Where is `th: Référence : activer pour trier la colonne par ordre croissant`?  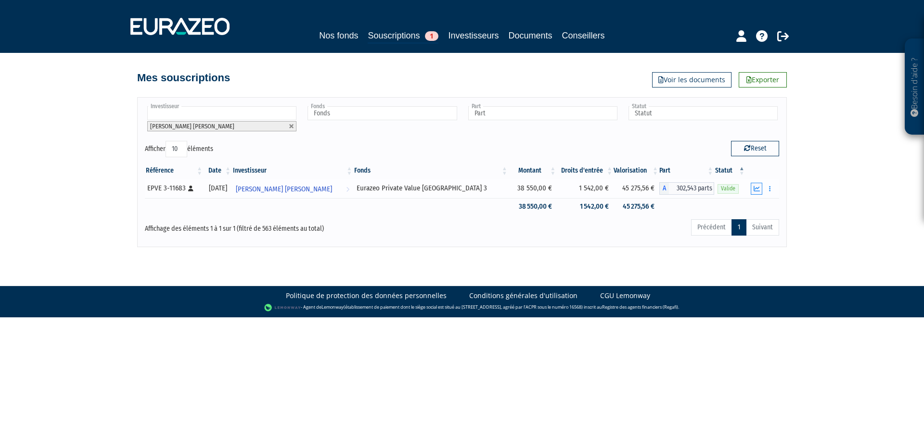
th: Référence : activer pour trier la colonne par ordre croissant is located at coordinates (174, 171).